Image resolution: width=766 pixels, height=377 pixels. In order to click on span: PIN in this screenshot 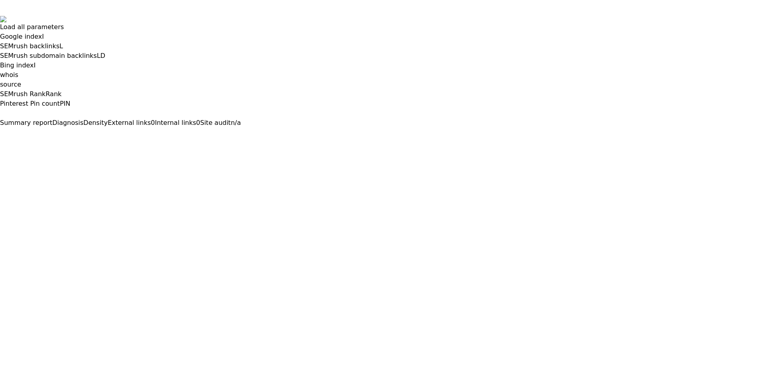, I will do `click(65, 103)`.